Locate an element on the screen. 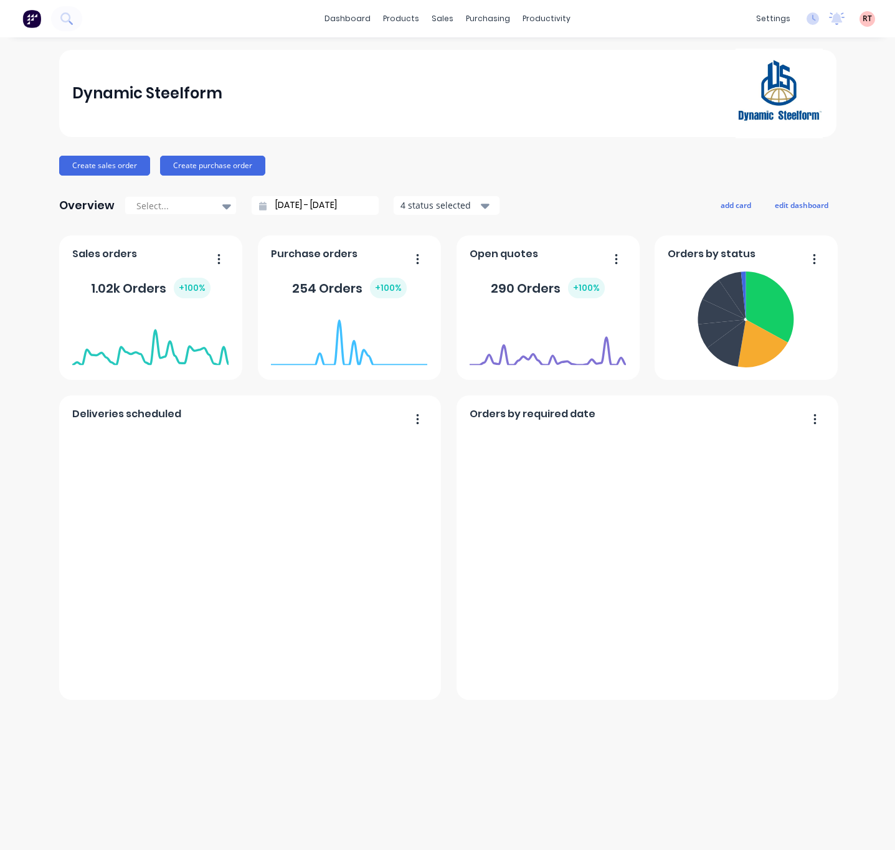 The width and height of the screenshot is (895, 850). button: 4 status selected is located at coordinates (447, 206).